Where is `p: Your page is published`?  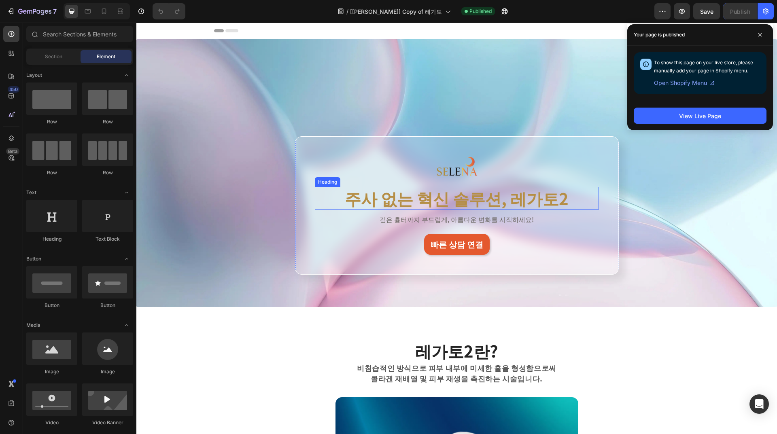 p: Your page is published is located at coordinates (659, 35).